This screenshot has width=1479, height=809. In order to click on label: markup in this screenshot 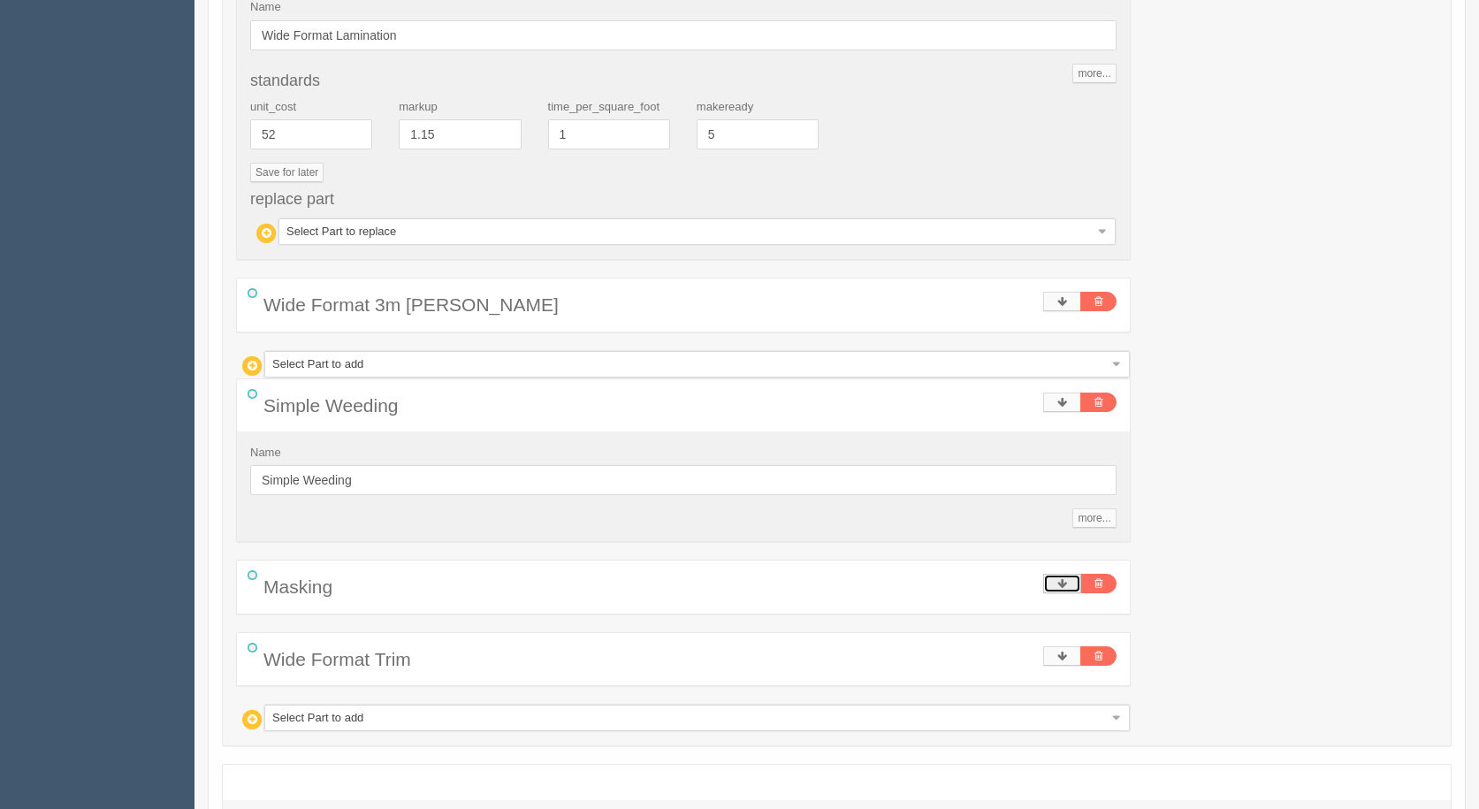, I will do `click(417, 107)`.